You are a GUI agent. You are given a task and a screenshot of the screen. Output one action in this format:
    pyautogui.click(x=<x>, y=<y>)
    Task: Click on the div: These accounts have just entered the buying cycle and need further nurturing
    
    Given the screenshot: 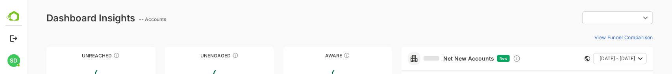 What is the action you would take?
    pyautogui.click(x=319, y=55)
    